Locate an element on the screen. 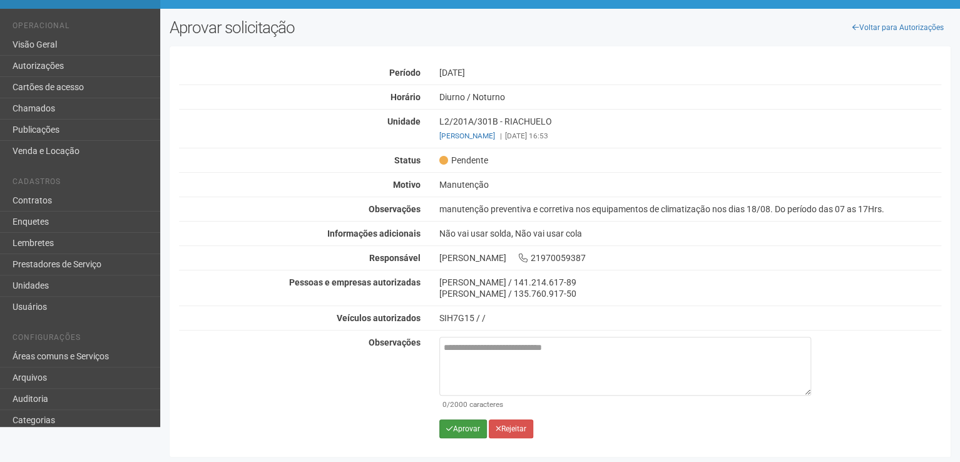 The image size is (960, 462). div: L2/201A/301B - RIACHUELO is located at coordinates (690, 128).